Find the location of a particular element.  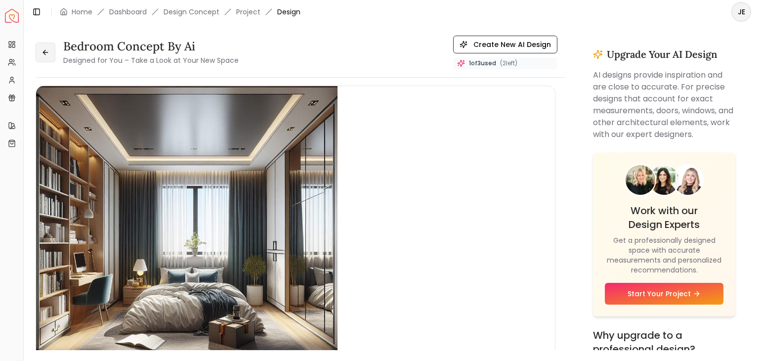

h4: Work with our Design Experts is located at coordinates (664, 217).